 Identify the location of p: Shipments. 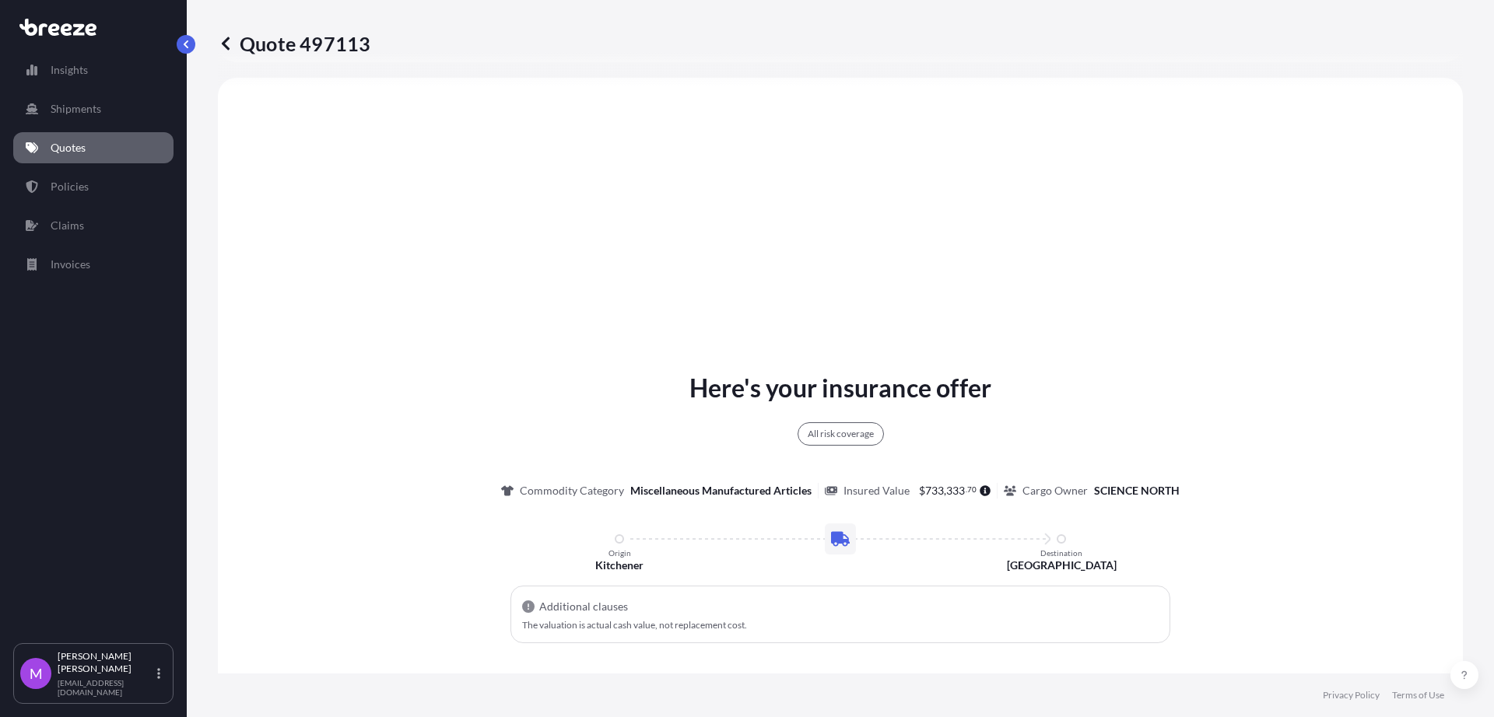
(75, 109).